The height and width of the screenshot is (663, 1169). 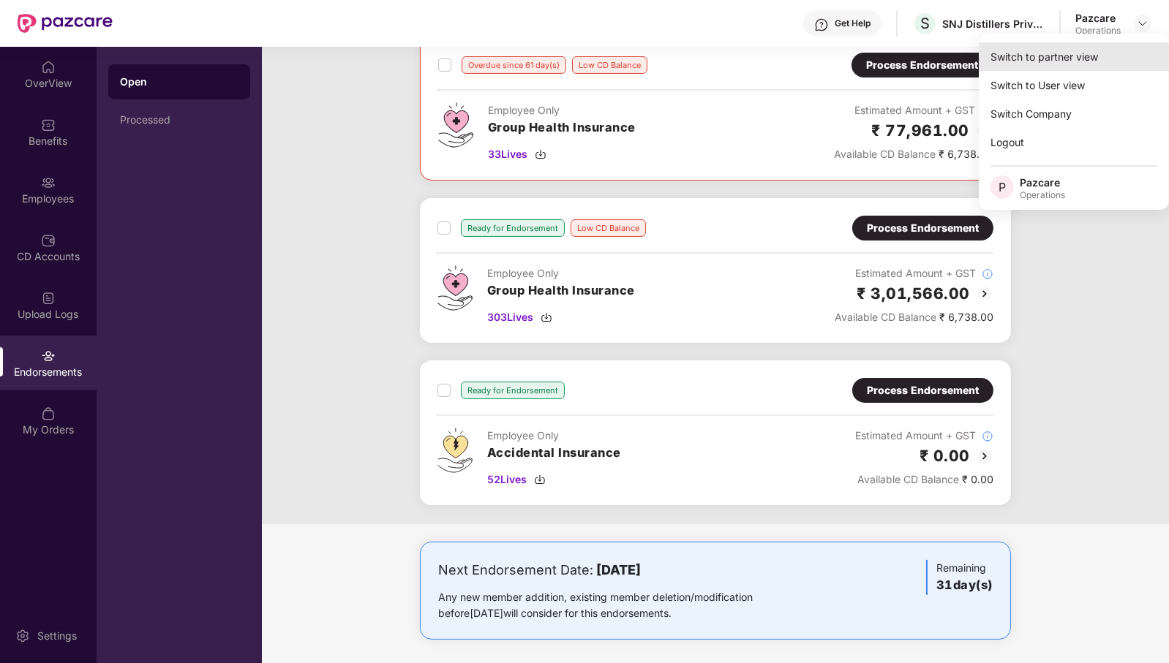 I want to click on span: S, so click(x=924, y=23).